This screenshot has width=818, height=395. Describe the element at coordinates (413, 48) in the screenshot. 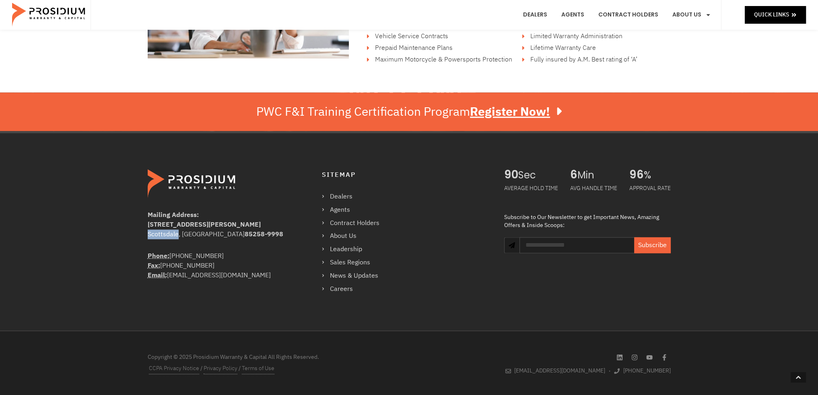

I see `span: Prepaid Maintenance Plans` at that location.